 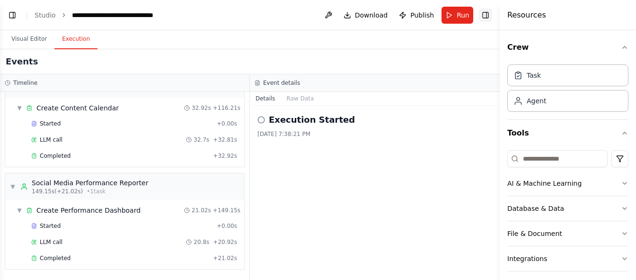 What do you see at coordinates (371, 15) in the screenshot?
I see `span: Download` at bounding box center [371, 15].